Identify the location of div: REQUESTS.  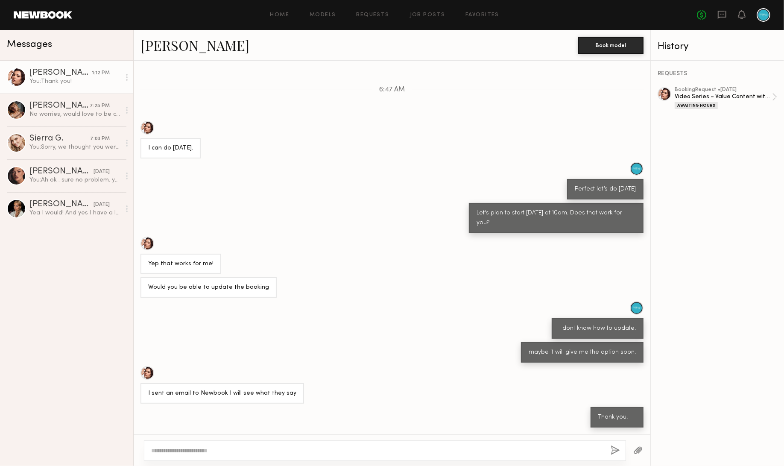
(717, 74).